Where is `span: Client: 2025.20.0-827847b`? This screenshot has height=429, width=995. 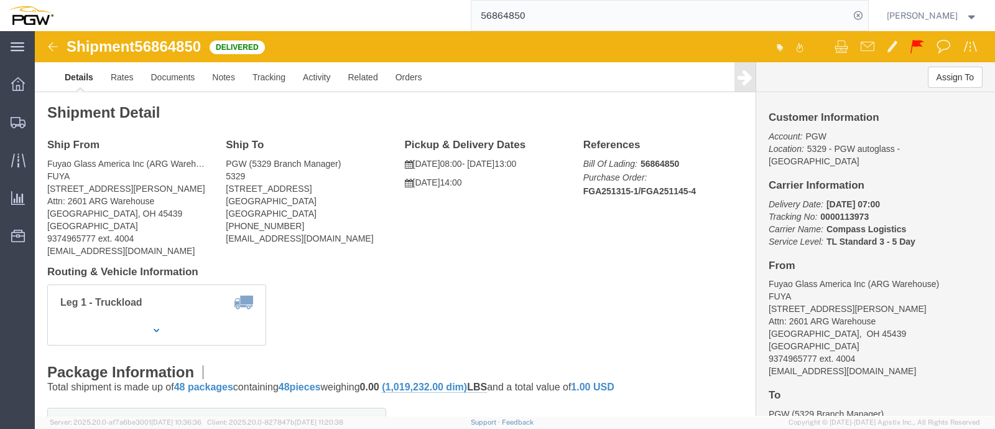 span: Client: 2025.20.0-827847b is located at coordinates (275, 422).